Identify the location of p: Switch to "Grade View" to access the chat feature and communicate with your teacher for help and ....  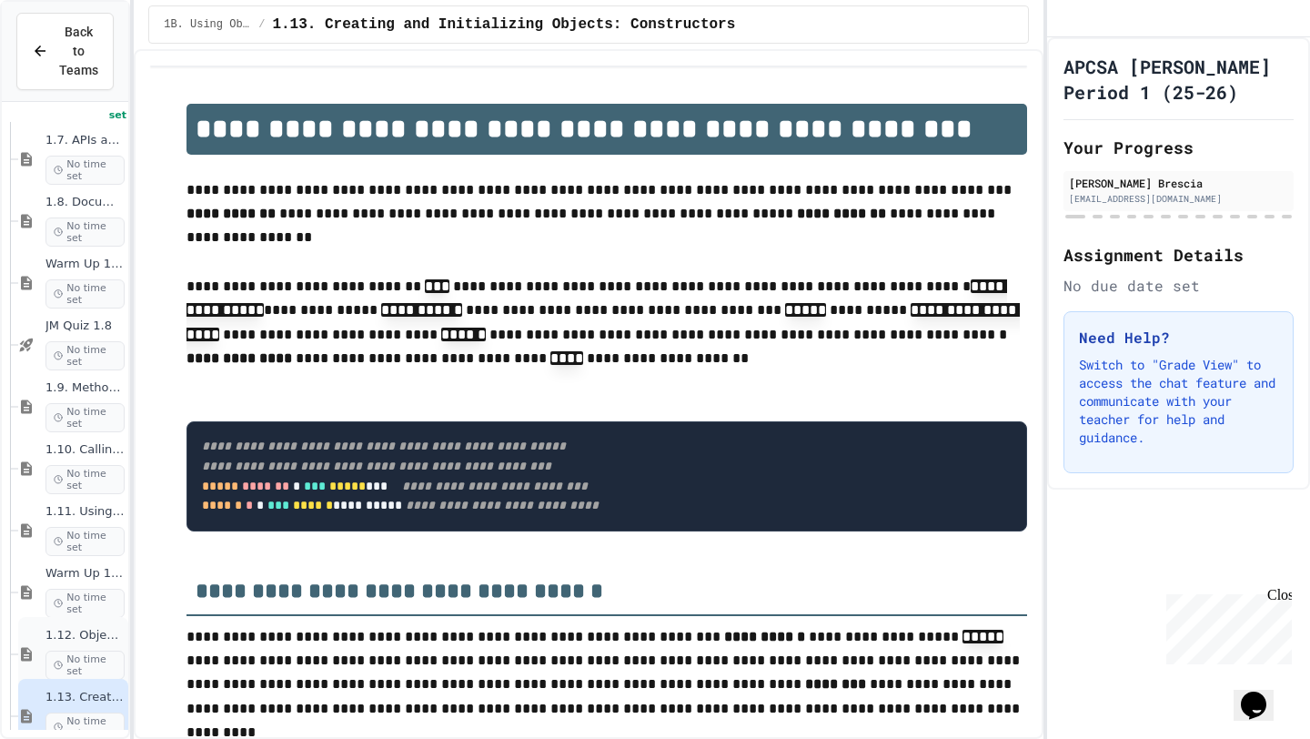
(1178, 401).